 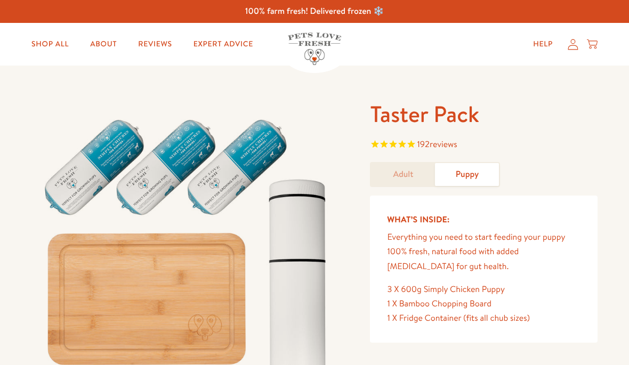 I want to click on div: 1 X Bamboo Chopping Board, so click(x=483, y=304).